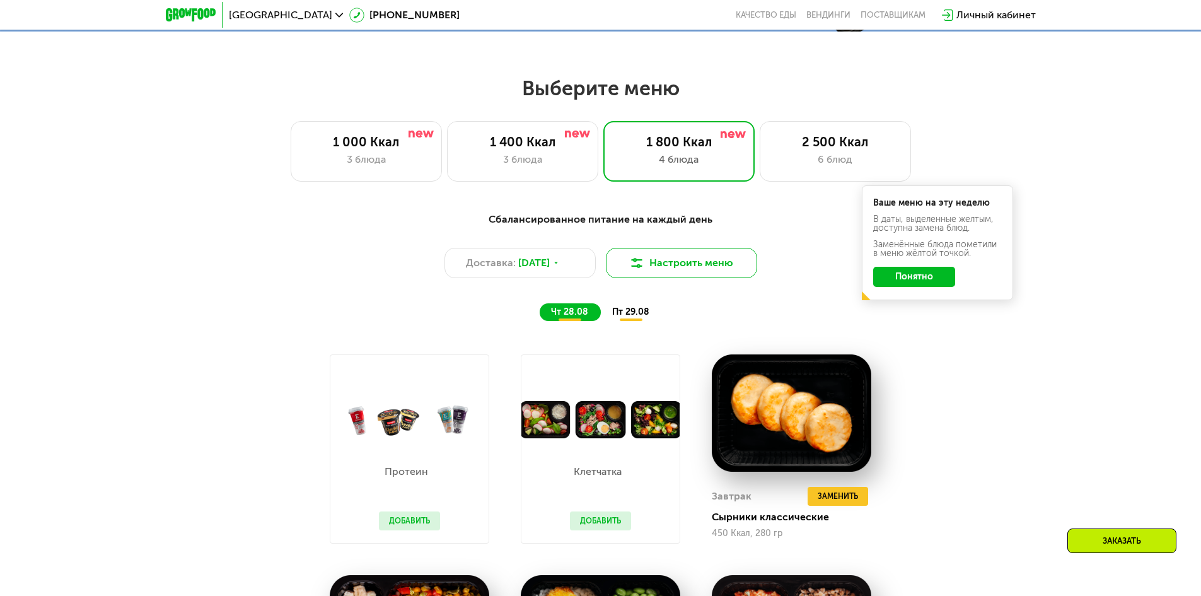  What do you see at coordinates (838, 496) in the screenshot?
I see `span: Заменить` at bounding box center [838, 496].